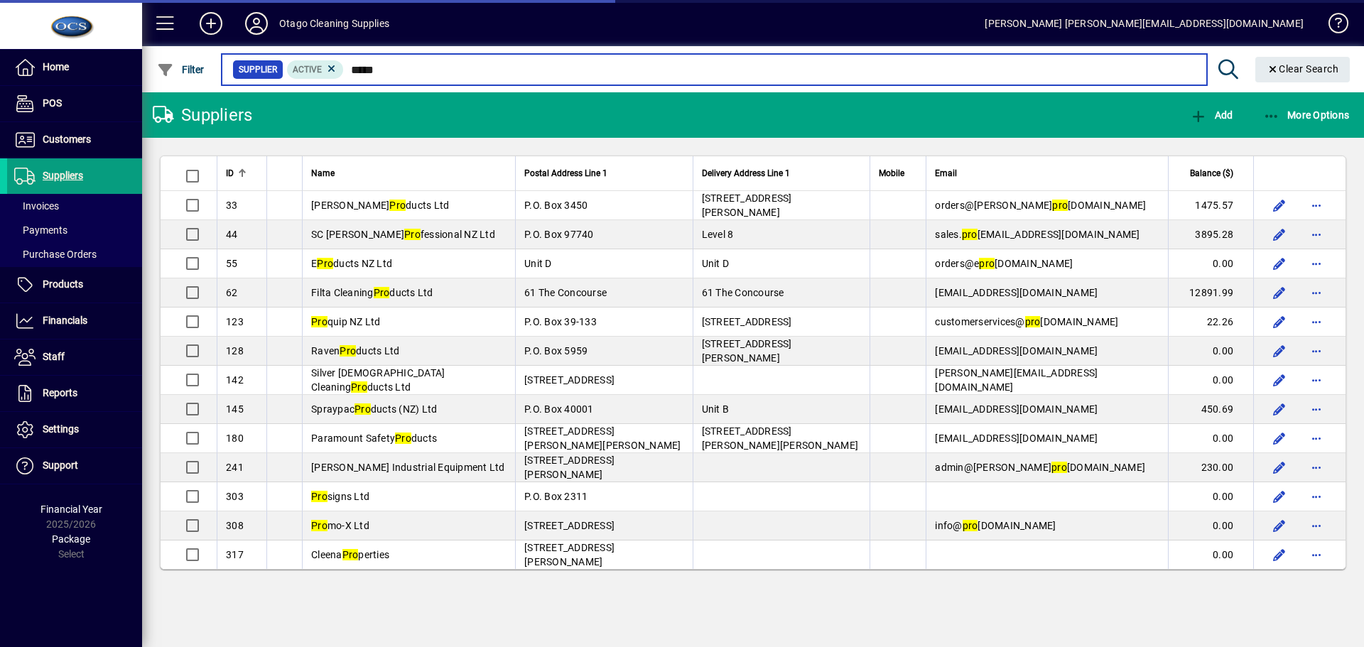 This screenshot has height=647, width=1364. Describe the element at coordinates (946, 173) in the screenshot. I see `span: Email` at that location.